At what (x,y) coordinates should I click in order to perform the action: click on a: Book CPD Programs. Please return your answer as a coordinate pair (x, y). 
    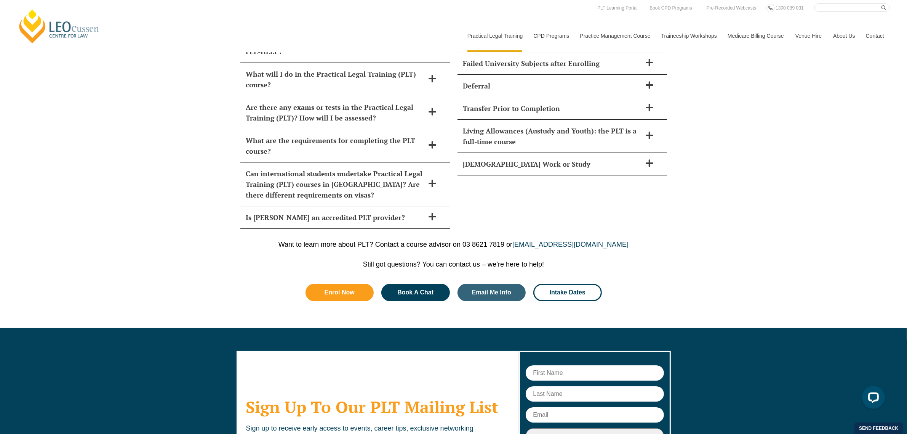
    Looking at the image, I should click on (671, 8).